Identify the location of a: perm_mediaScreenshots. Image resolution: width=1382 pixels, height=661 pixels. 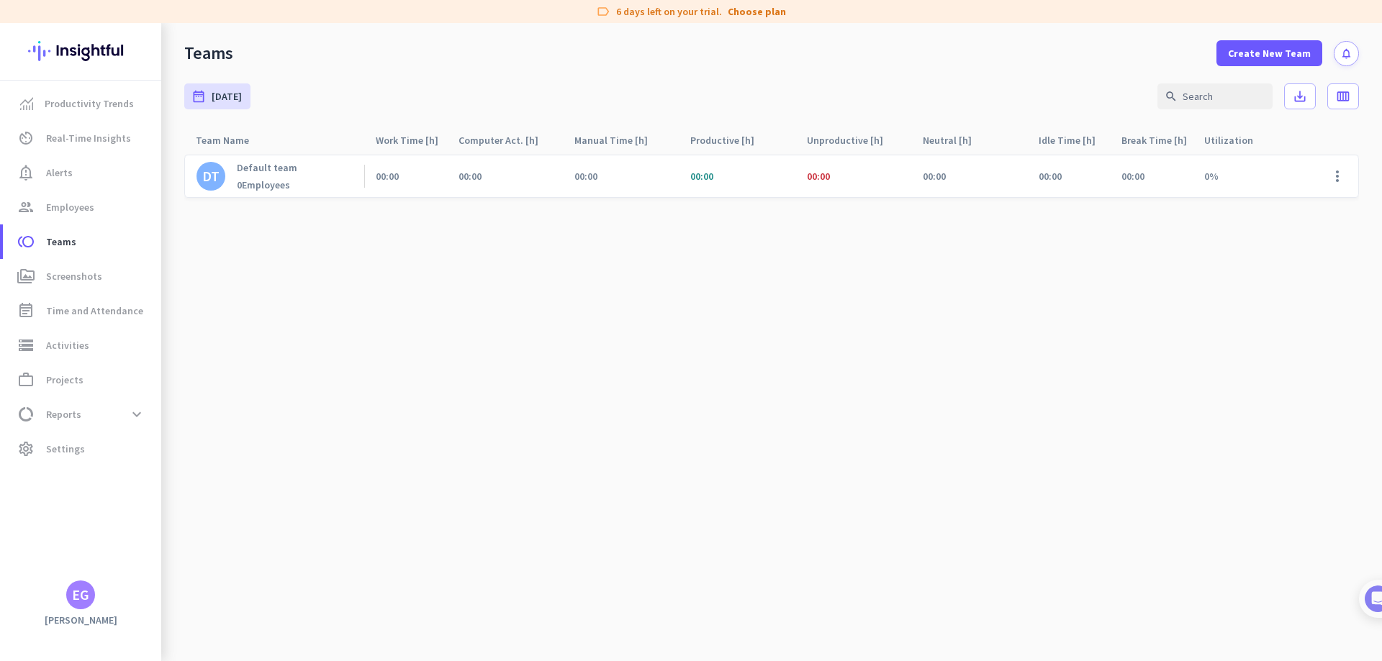
(82, 276).